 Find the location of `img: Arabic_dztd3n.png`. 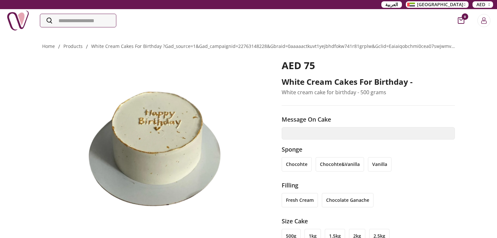

img: Arabic_dztd3n.png is located at coordinates (411, 5).